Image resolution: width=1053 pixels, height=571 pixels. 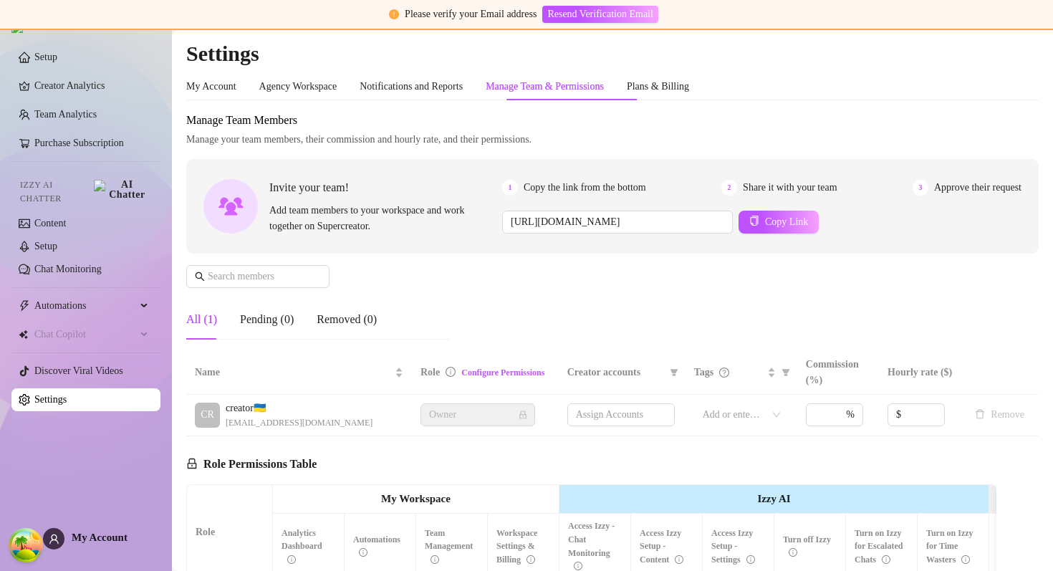 What do you see at coordinates (298, 87) in the screenshot?
I see `div: Agency Workspace` at bounding box center [298, 87].